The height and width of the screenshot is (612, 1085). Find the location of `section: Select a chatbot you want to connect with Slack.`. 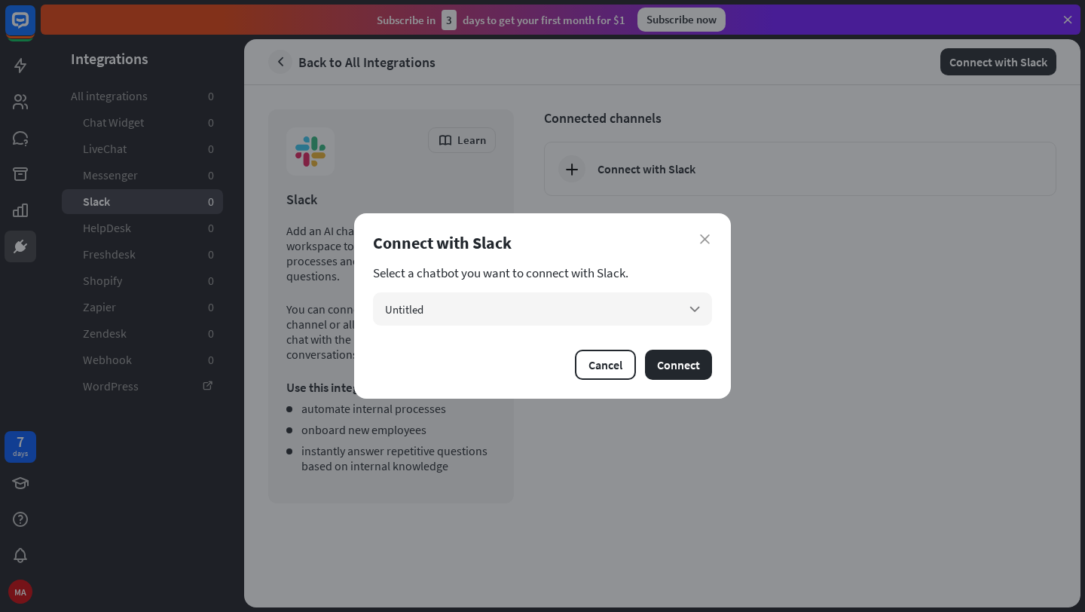

section: Select a chatbot you want to connect with Slack. is located at coordinates (543, 273).